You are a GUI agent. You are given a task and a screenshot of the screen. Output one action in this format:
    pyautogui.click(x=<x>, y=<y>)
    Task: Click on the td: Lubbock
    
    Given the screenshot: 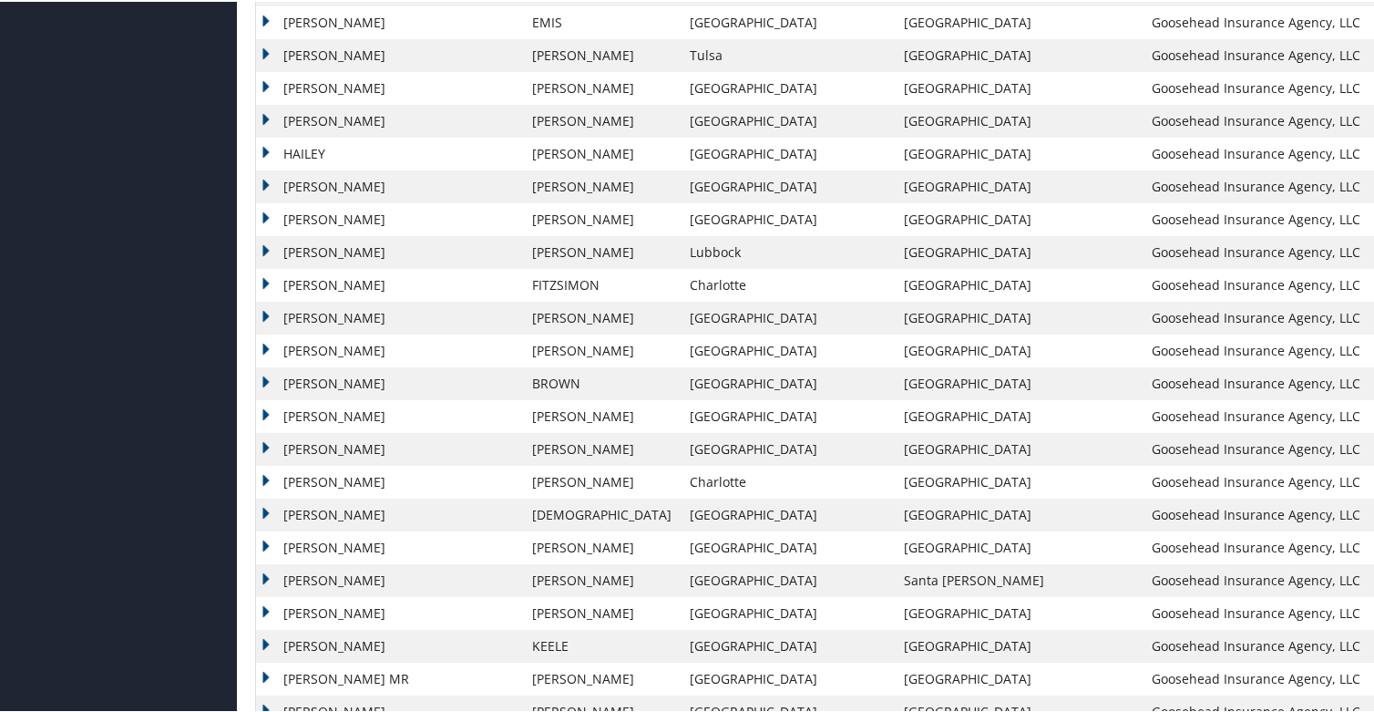 What is the action you would take?
    pyautogui.click(x=787, y=251)
    